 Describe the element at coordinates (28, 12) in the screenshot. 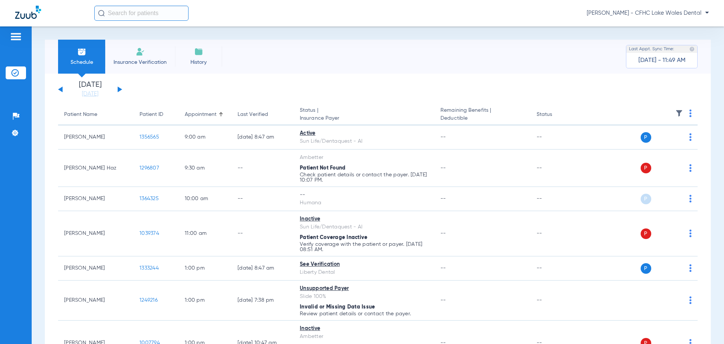

I see `img: Zuub Logo` at that location.